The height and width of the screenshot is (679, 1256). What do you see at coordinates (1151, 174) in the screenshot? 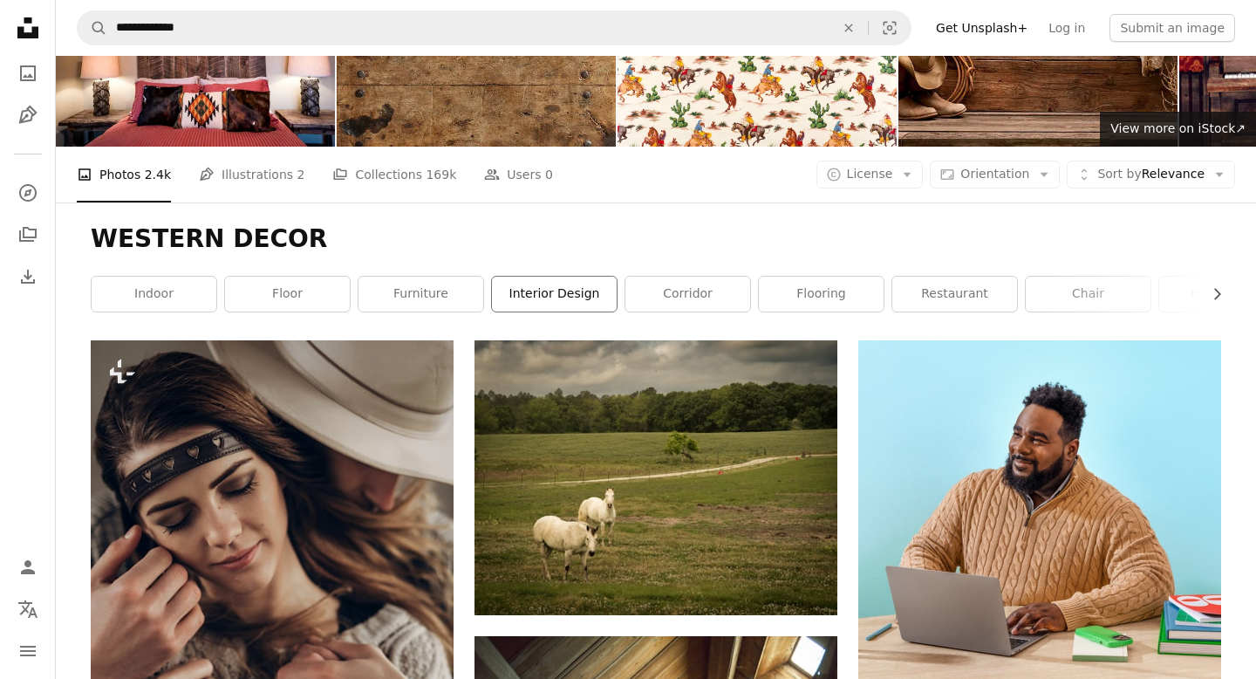
I see `button: Sort byRelevance` at bounding box center [1151, 174].